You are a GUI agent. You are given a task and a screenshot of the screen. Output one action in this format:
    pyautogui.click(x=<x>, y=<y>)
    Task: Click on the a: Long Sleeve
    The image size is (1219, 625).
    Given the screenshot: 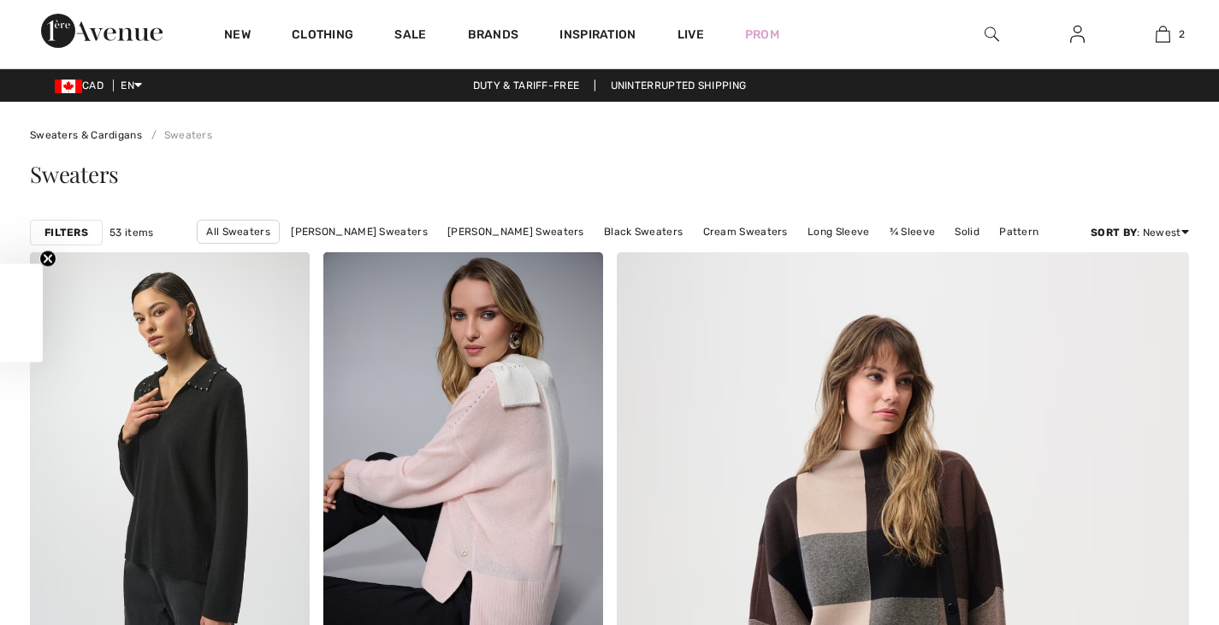 What is the action you would take?
    pyautogui.click(x=838, y=232)
    